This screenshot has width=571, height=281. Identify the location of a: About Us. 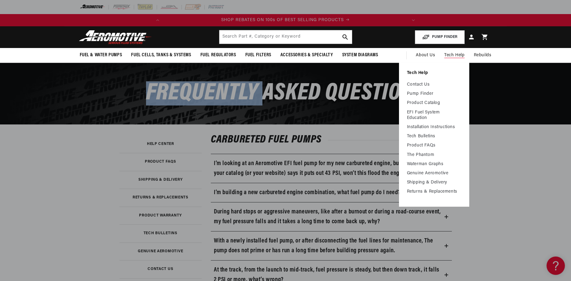
(425, 55).